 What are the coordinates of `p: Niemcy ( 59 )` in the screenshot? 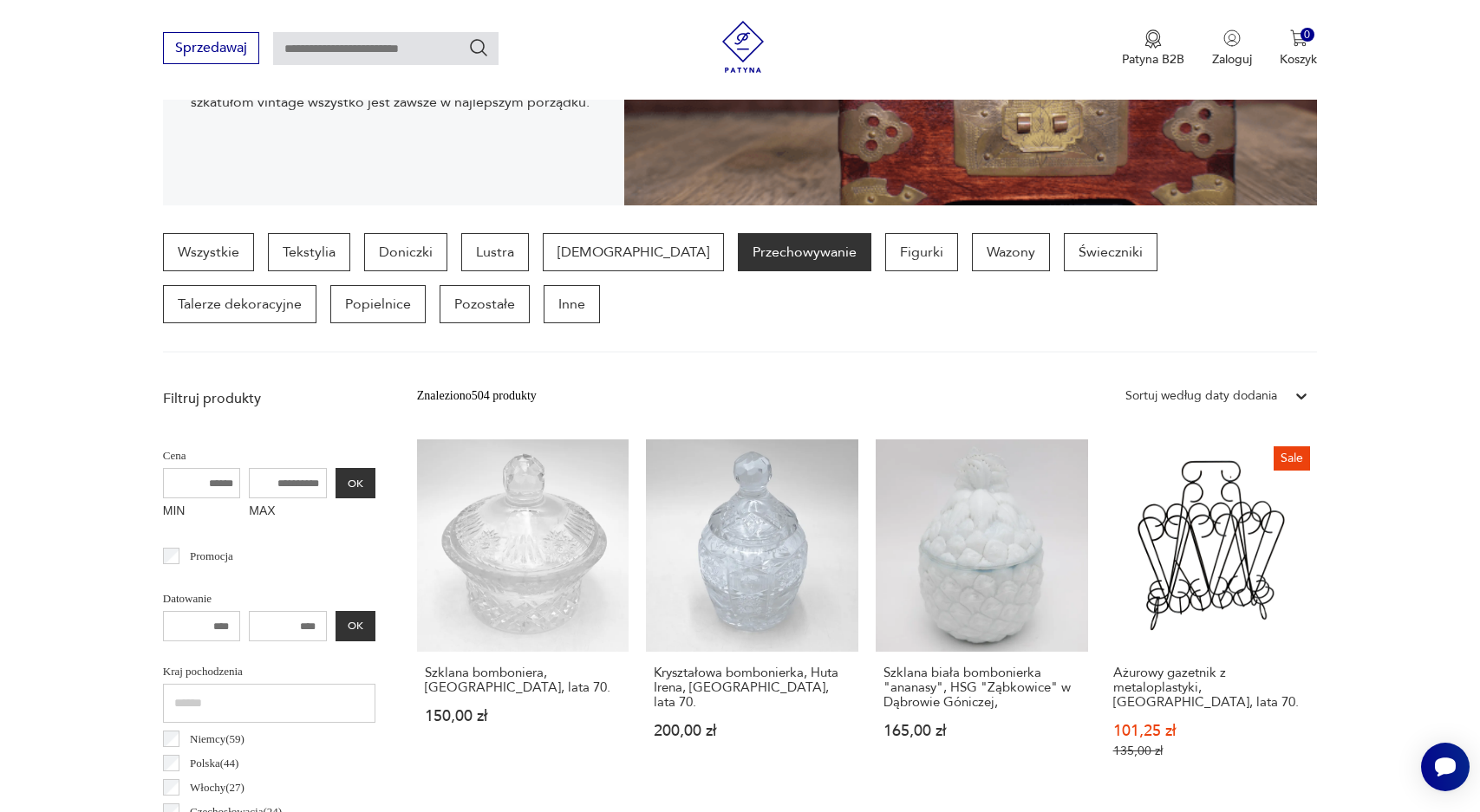 It's located at (217, 739).